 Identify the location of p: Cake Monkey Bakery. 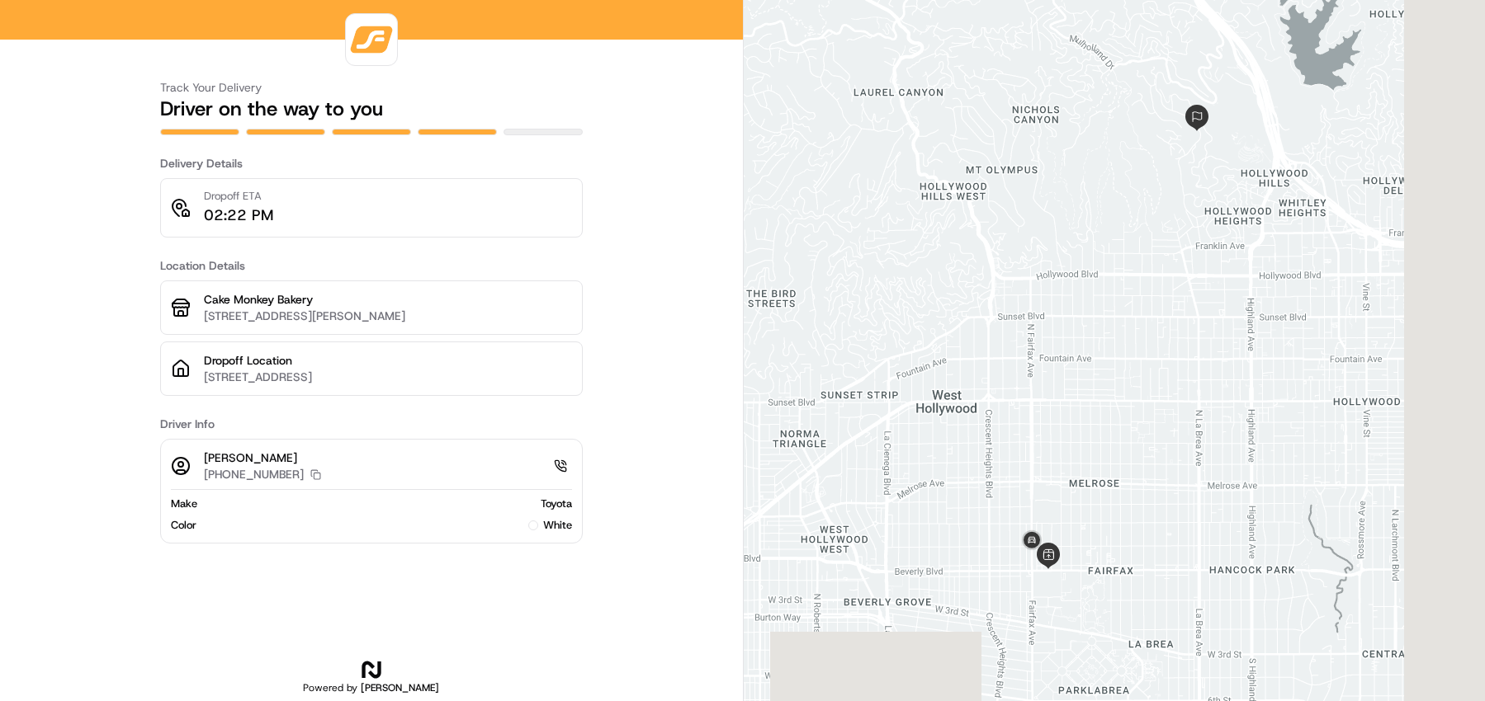
(388, 300).